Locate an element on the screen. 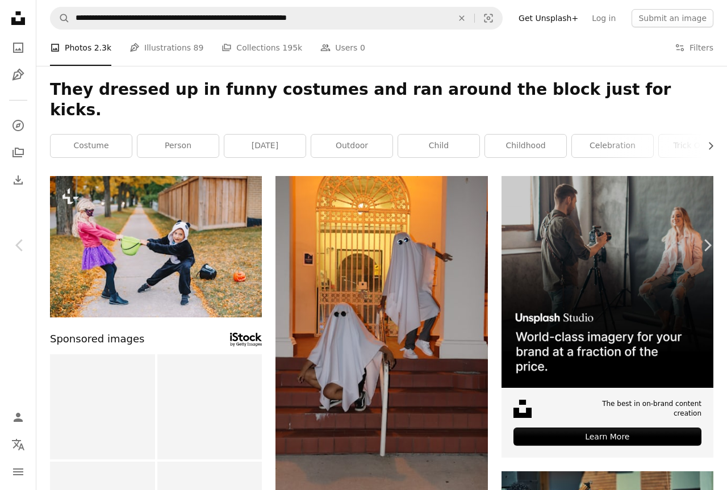 Image resolution: width=727 pixels, height=490 pixels. span: Sponsored images is located at coordinates (97, 339).